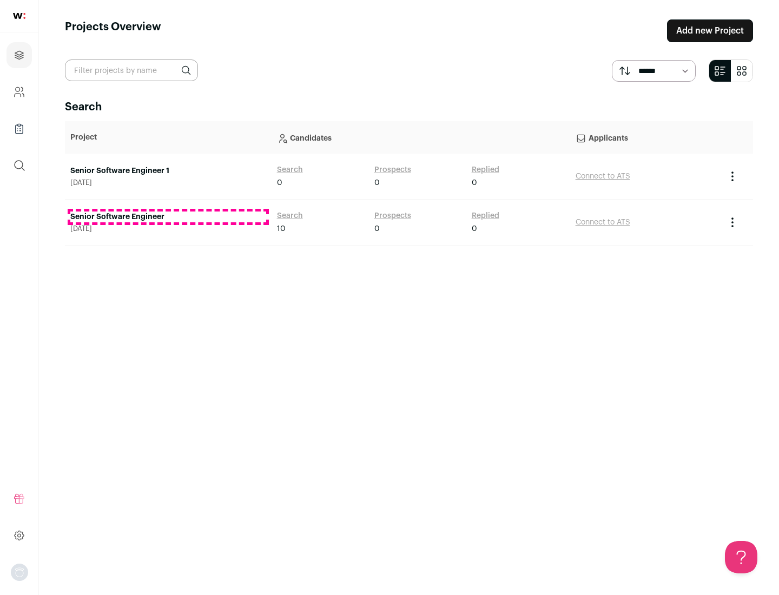 The height and width of the screenshot is (595, 779). I want to click on button: Open dropdown, so click(19, 573).